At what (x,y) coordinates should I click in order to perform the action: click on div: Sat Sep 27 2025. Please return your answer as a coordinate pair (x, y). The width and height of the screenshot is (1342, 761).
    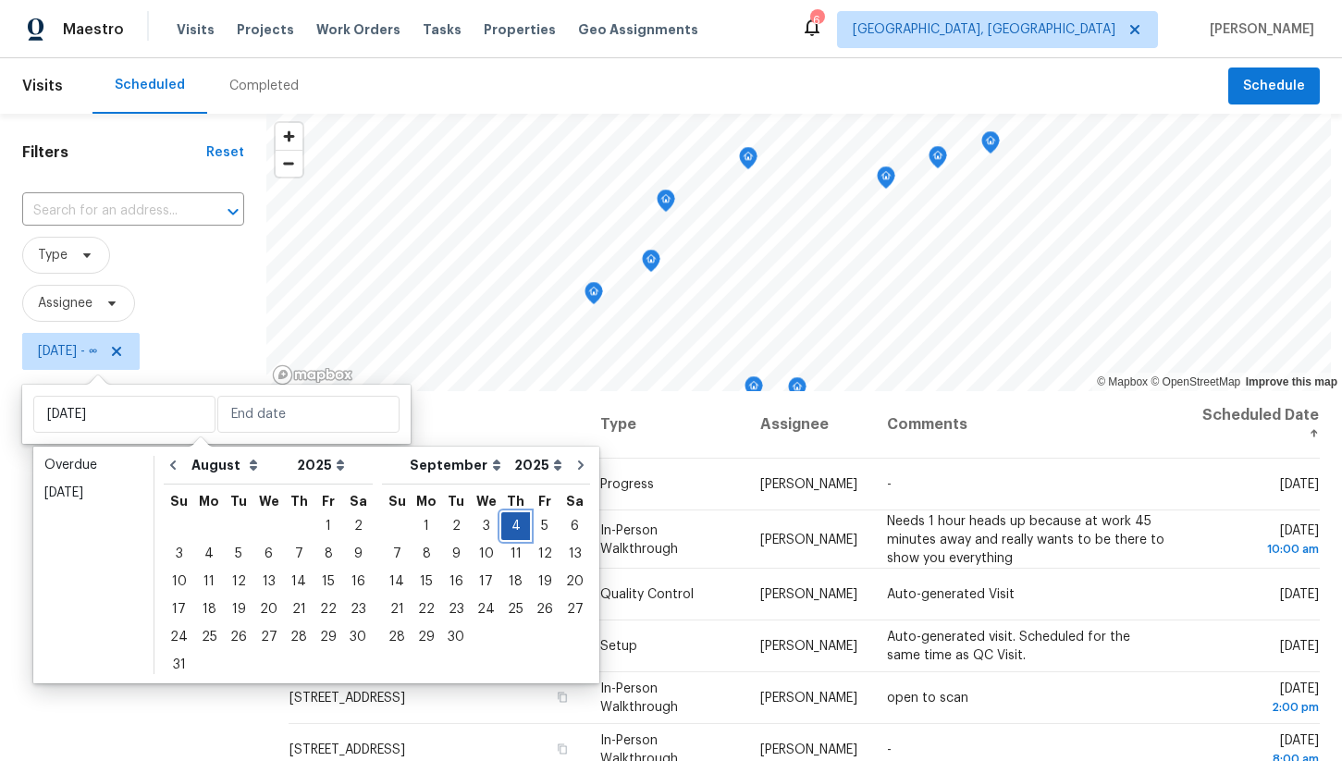
    Looking at the image, I should click on (574, 610).